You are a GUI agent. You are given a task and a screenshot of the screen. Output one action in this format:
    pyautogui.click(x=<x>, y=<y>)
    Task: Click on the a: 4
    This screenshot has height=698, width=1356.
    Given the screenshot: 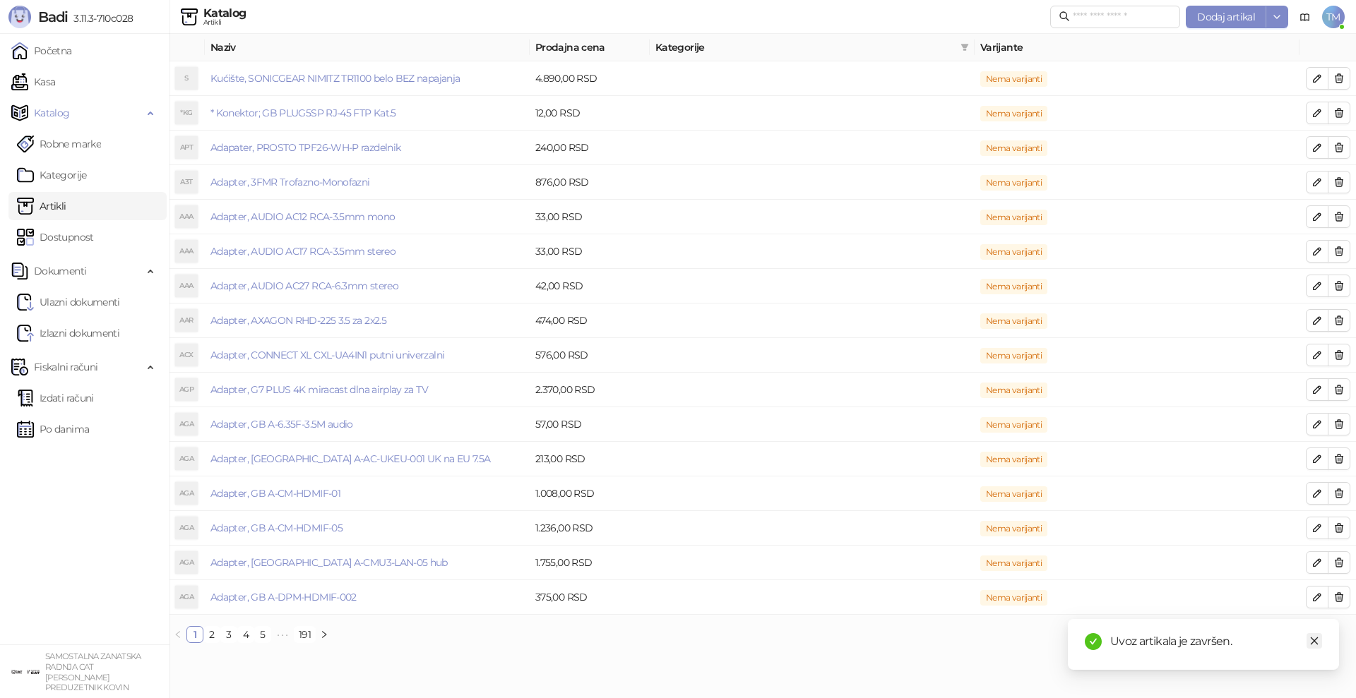 What is the action you would take?
    pyautogui.click(x=246, y=635)
    